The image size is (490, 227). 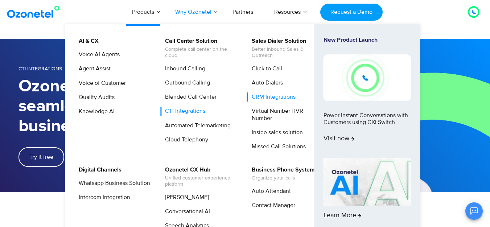 What do you see at coordinates (342, 216) in the screenshot?
I see `span: Learn More` at bounding box center [342, 216].